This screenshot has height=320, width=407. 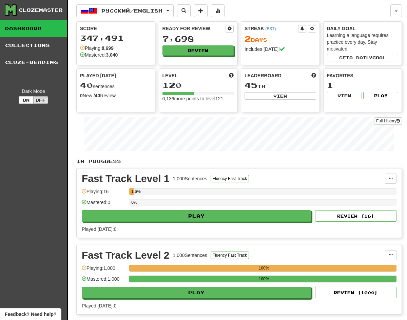 What do you see at coordinates (132, 192) in the screenshot?
I see `div: 1.6%` at bounding box center [132, 192].